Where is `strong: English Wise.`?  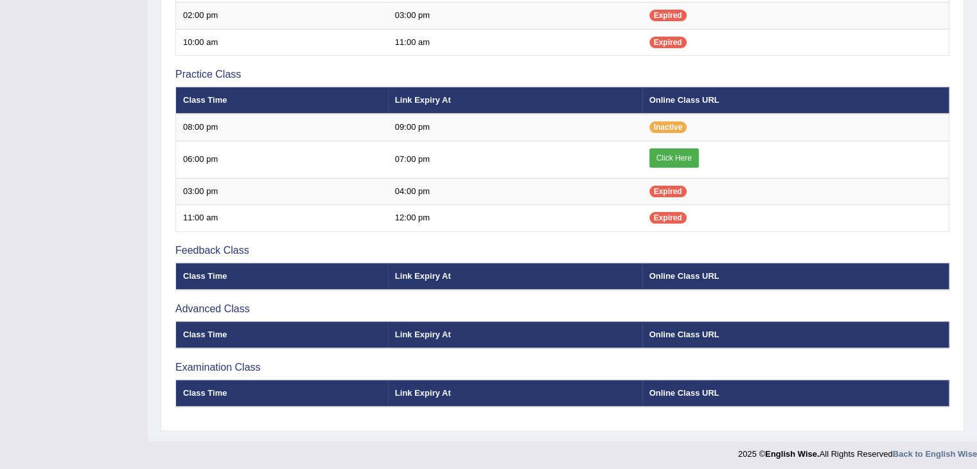
strong: English Wise. is located at coordinates (792, 454).